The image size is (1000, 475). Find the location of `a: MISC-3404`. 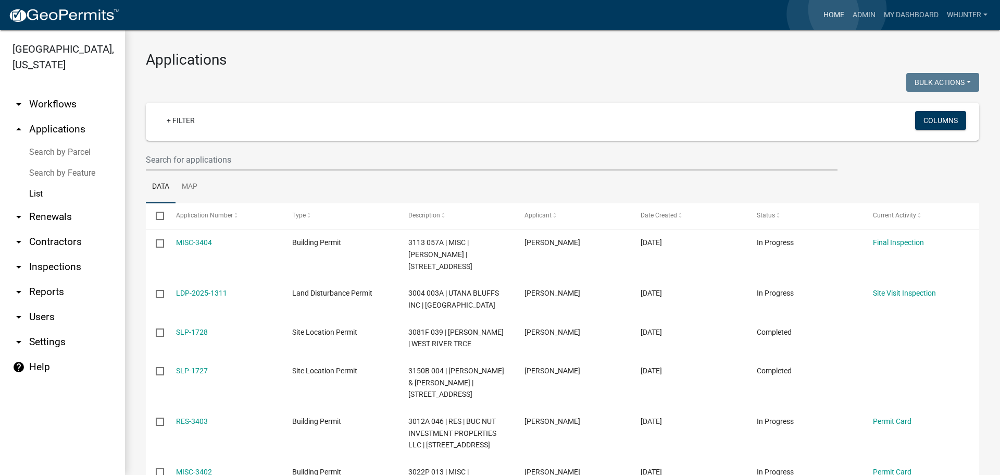

a: MISC-3404 is located at coordinates (194, 242).